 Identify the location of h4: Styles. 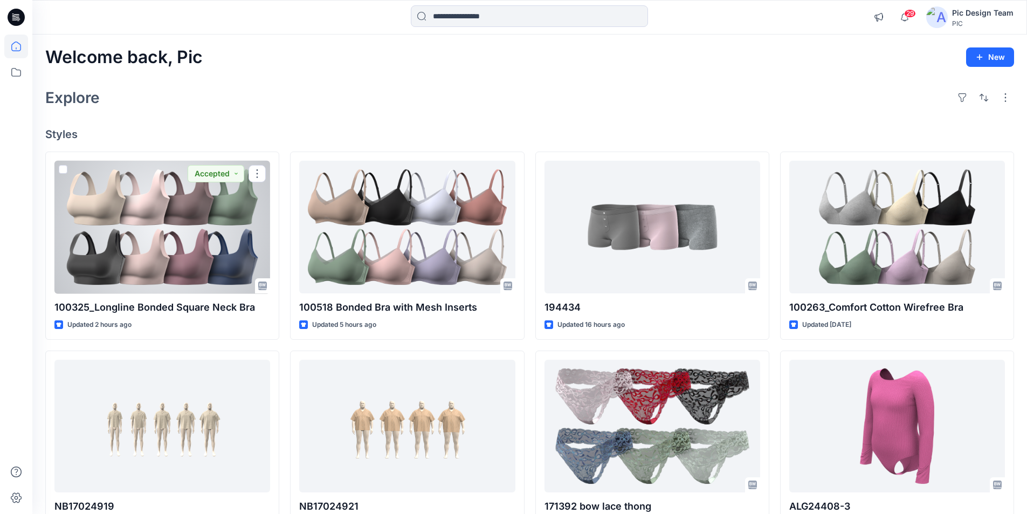
(530, 134).